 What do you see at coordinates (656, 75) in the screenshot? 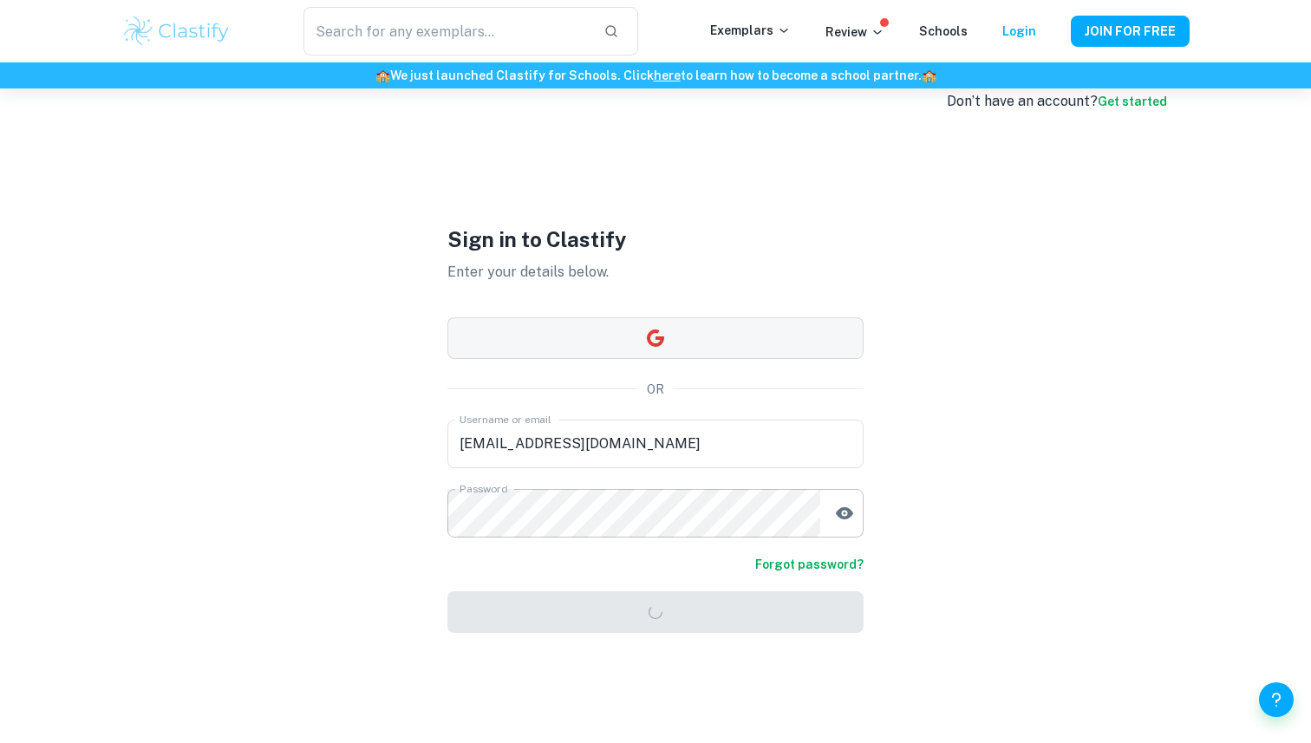
I see `h6: We just launched Clastify for Schools. Click to learn how to become a school partner.` at bounding box center [656, 75].